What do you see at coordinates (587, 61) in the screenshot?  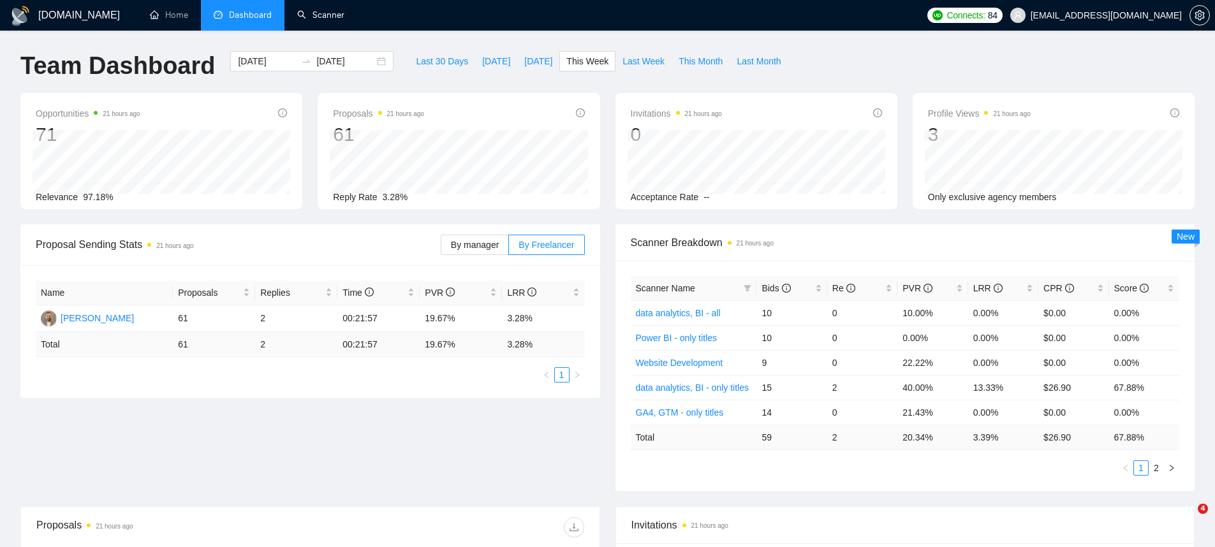 I see `button: This Week` at bounding box center [587, 61].